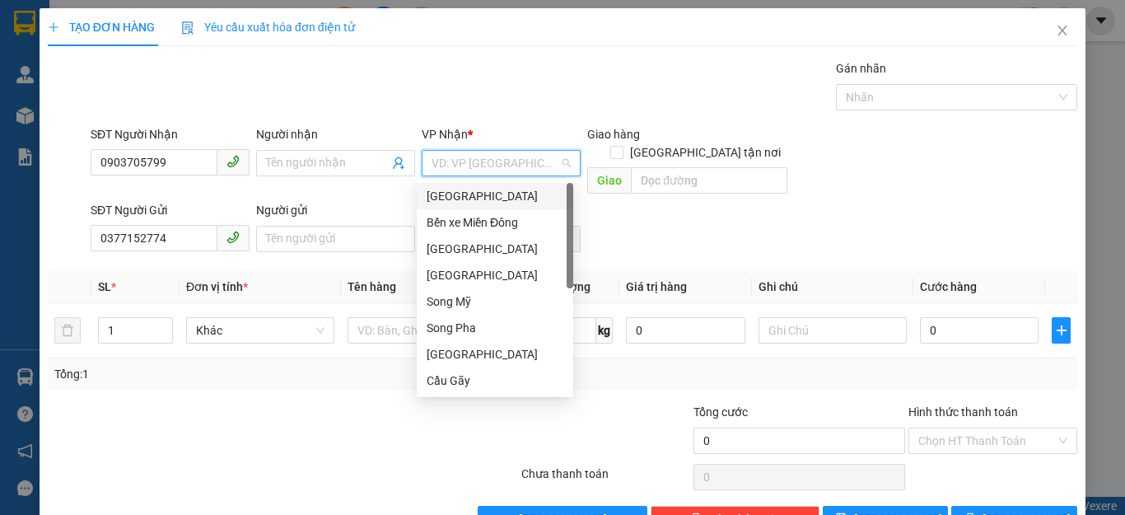  Describe the element at coordinates (609, 180) in the screenshot. I see `span: Giao` at that location.